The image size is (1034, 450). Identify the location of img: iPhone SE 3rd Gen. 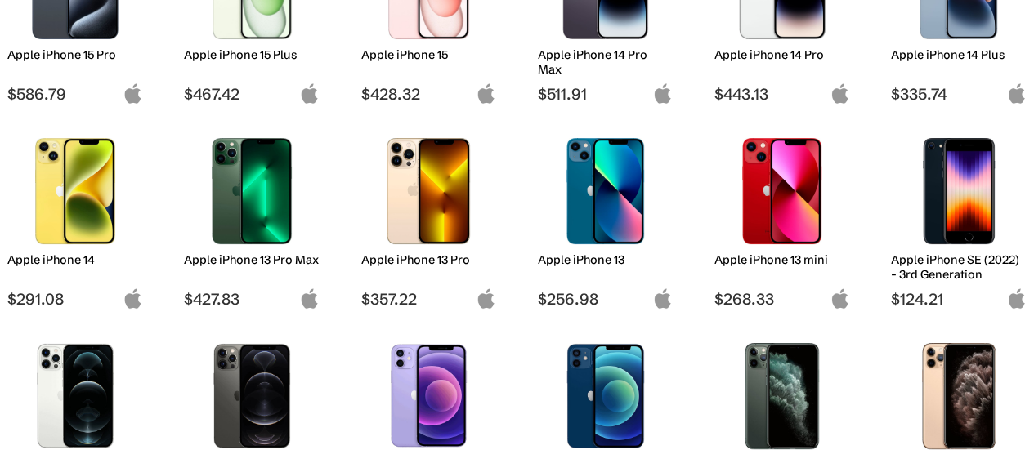
(959, 191).